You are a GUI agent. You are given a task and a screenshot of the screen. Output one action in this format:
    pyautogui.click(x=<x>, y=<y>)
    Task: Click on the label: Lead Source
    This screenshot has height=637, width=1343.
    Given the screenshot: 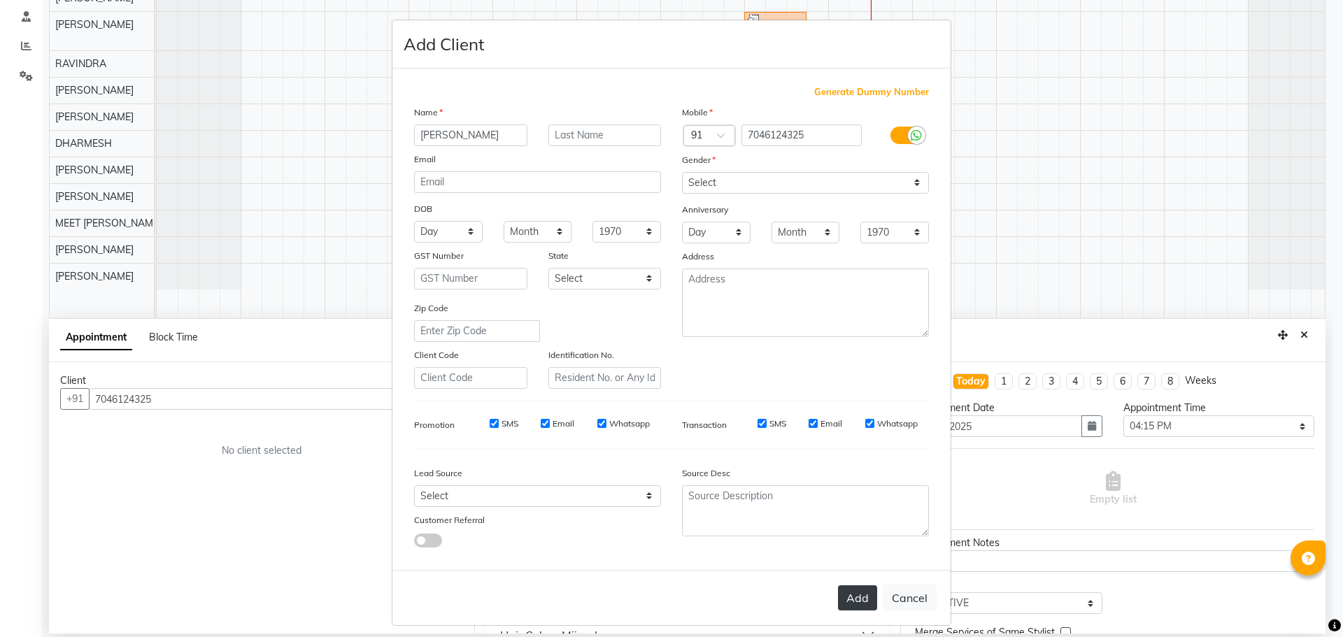 What is the action you would take?
    pyautogui.click(x=438, y=474)
    